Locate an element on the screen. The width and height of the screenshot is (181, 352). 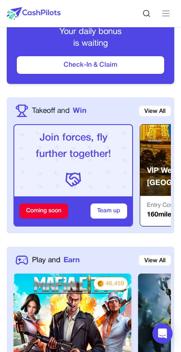
button: Check-In & Claim is located at coordinates (90, 65).